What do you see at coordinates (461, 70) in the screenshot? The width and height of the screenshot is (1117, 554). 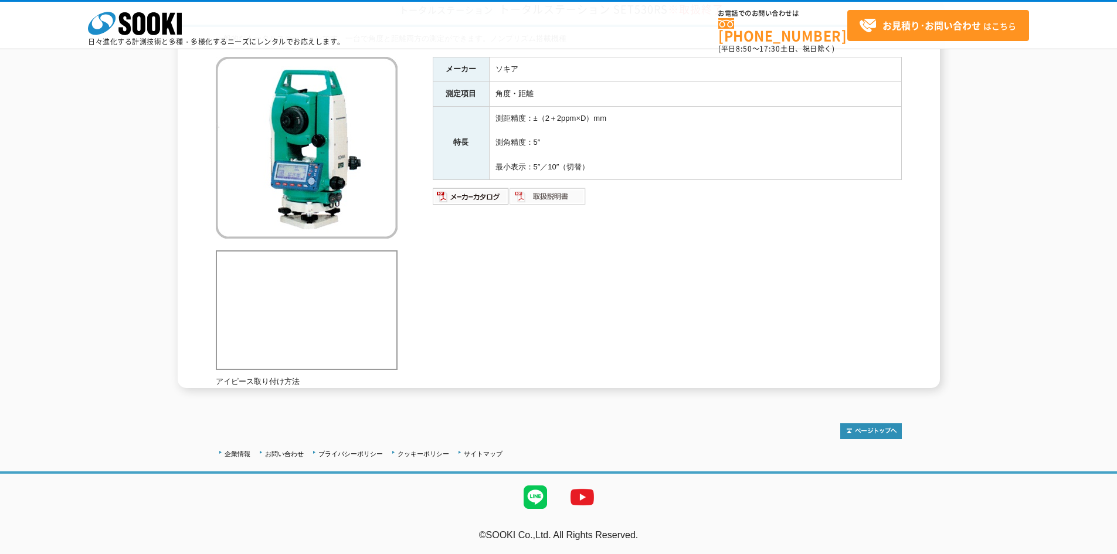 I see `th: メーカー` at bounding box center [461, 70].